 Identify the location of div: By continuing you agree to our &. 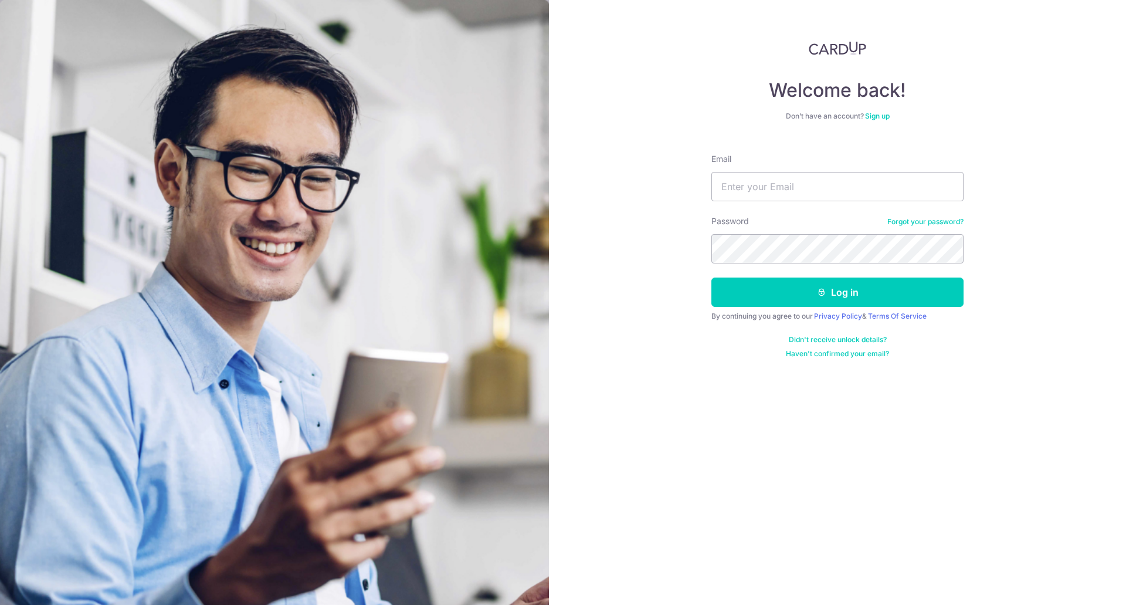
(838, 316).